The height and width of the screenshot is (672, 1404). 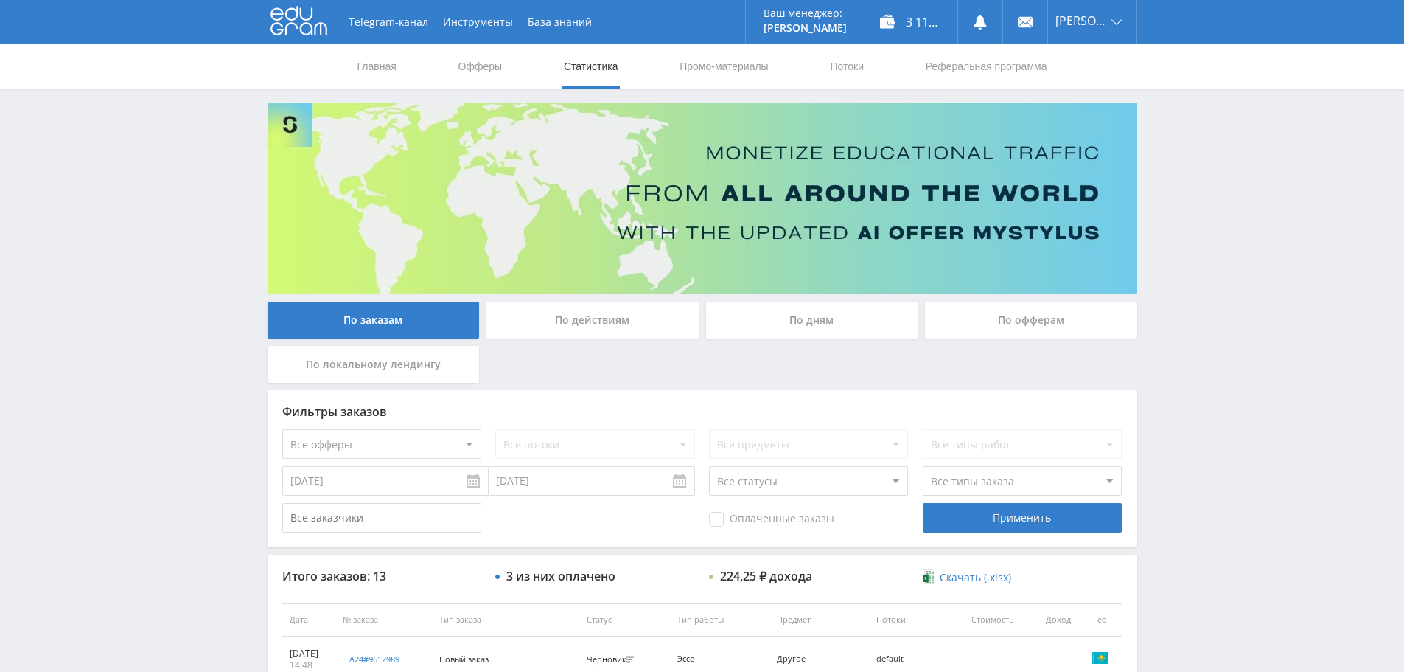 What do you see at coordinates (382, 518) in the screenshot?
I see `input: Все заказчики` at bounding box center [382, 518].